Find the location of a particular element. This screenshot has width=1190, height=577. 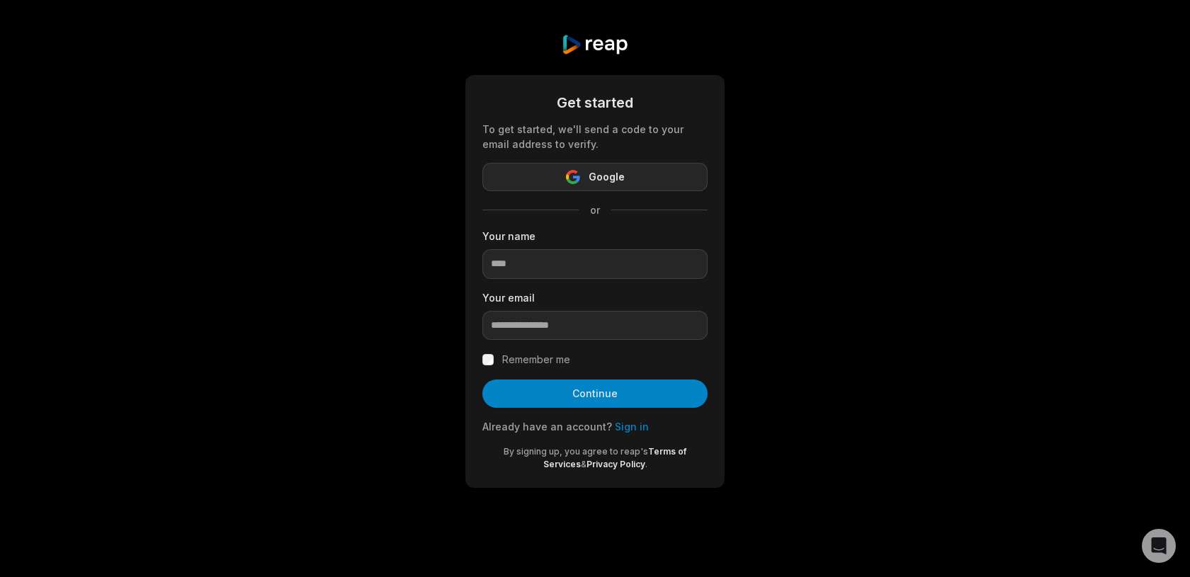

a: Sign in is located at coordinates (632, 427).